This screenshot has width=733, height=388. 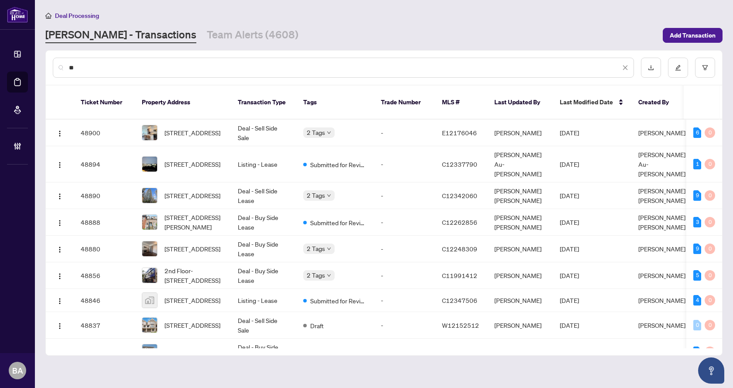 What do you see at coordinates (658, 103) in the screenshot?
I see `th: Created By` at bounding box center [658, 103].